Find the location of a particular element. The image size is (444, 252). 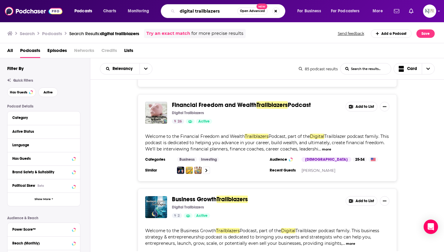

button: Send feedback is located at coordinates (351, 33).